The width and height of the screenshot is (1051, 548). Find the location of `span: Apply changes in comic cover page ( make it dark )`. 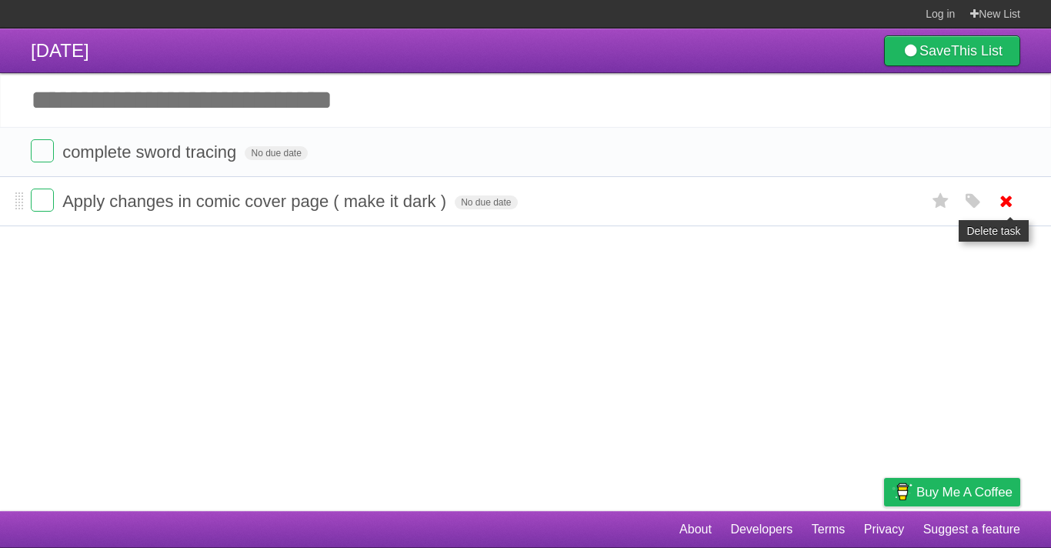

span: Apply changes in comic cover page ( make it dark ) is located at coordinates (256, 201).